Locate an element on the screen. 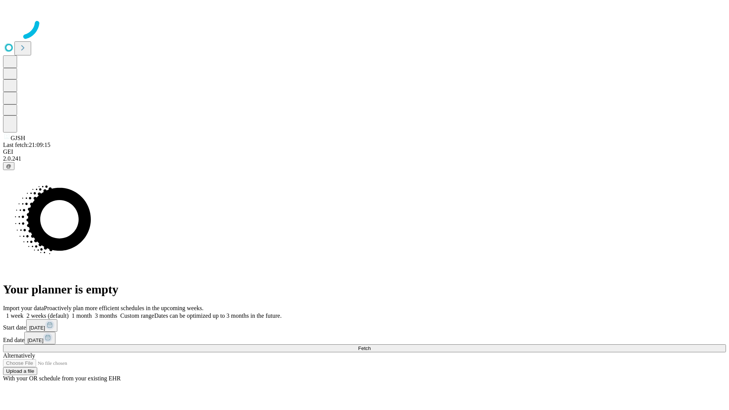 Image resolution: width=729 pixels, height=410 pixels. span: 2 weeks (default) is located at coordinates (47, 315).